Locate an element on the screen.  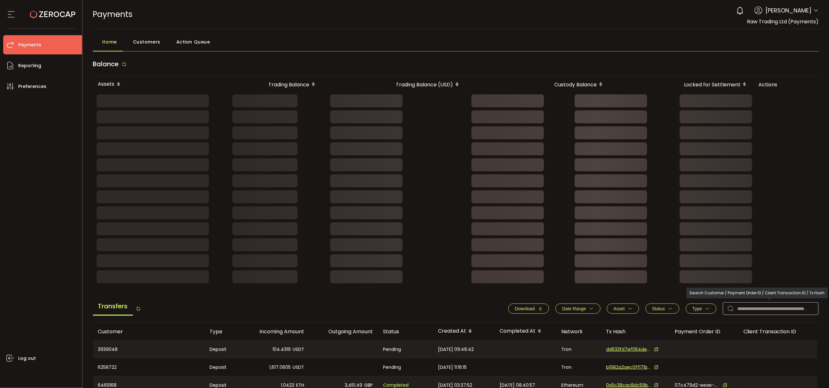
span: b1982a2aec0ff171bbb93c544860c49e2a78d550fee5b9e82e21be458617985a is located at coordinates (629, 367).